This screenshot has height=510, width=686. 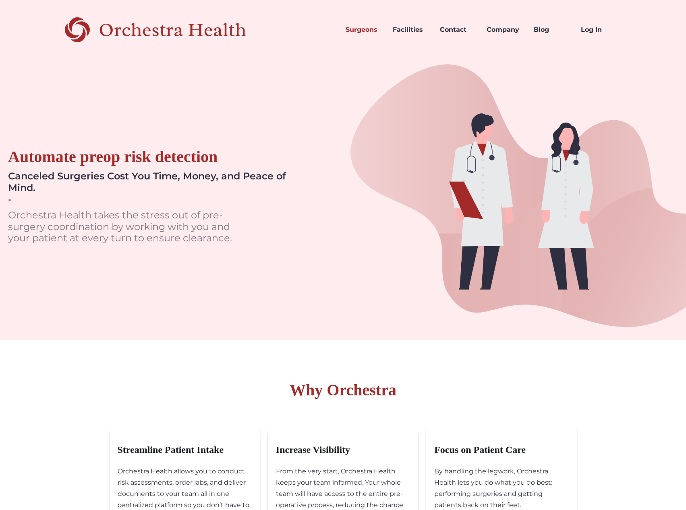 I want to click on h3: Focus on Patient Care, so click(x=505, y=450).